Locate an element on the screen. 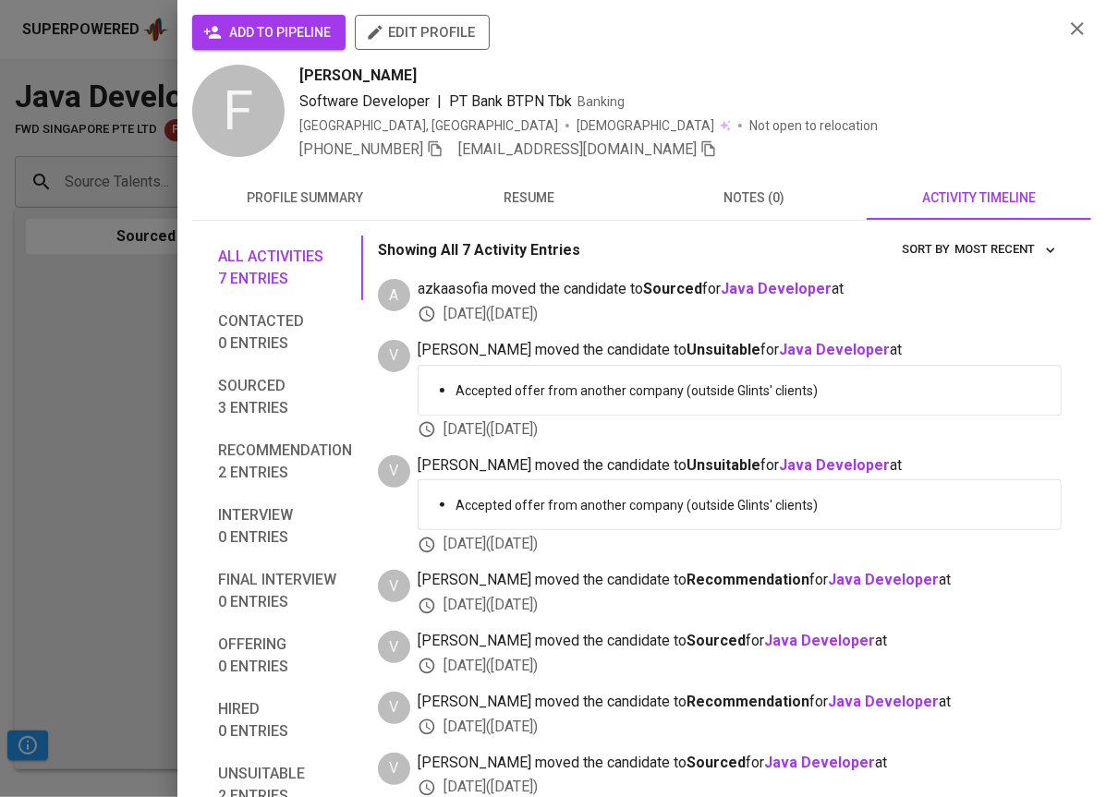 This screenshot has width=1106, height=797. span: PT Bank BTPN Tbk is located at coordinates (510, 101).